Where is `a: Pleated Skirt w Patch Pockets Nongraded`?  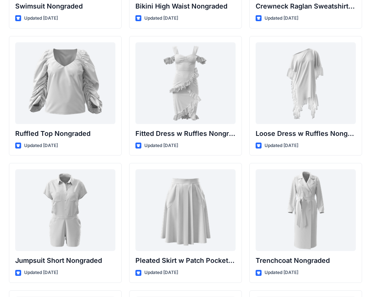 a: Pleated Skirt w Patch Pockets Nongraded is located at coordinates (186, 210).